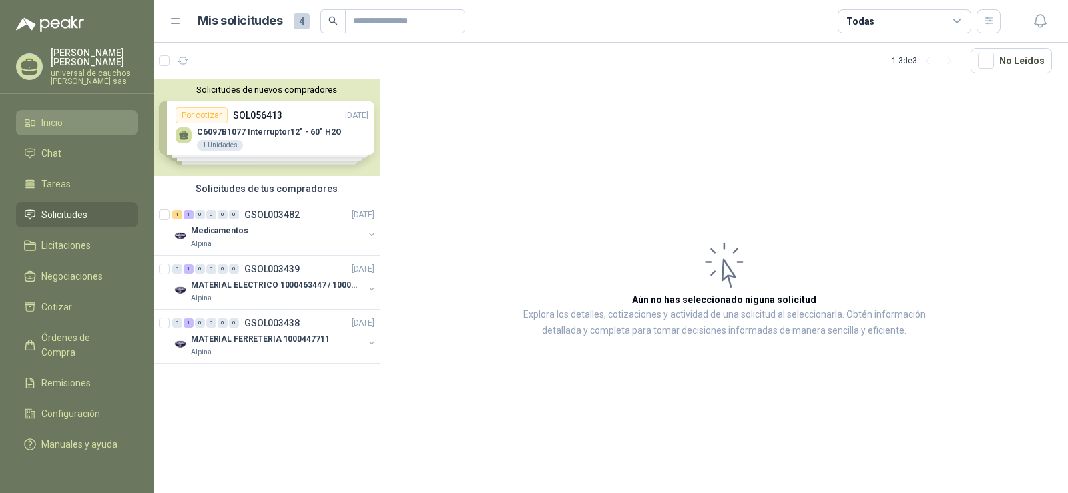 This screenshot has width=1068, height=493. What do you see at coordinates (77, 276) in the screenshot?
I see `a: Negociaciones` at bounding box center [77, 276].